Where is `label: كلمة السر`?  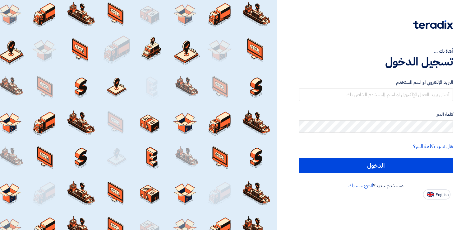 label: كلمة السر is located at coordinates (376, 114).